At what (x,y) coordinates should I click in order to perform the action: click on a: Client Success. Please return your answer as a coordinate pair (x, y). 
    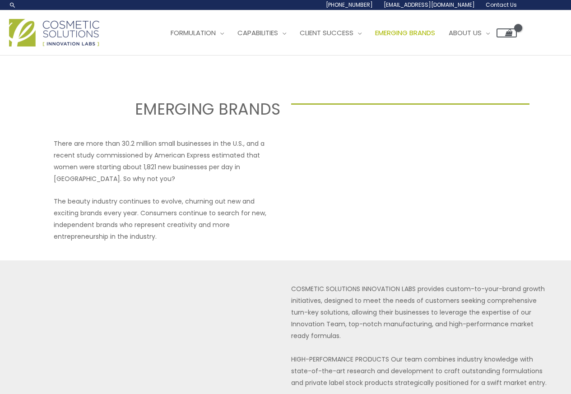
    Looking at the image, I should click on (330, 33).